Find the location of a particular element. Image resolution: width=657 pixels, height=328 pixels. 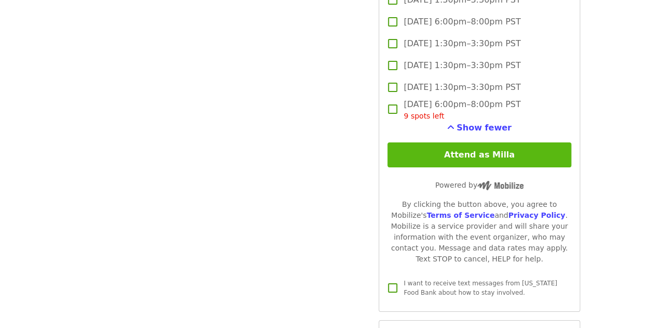

button: Attend as Milla is located at coordinates (479, 155).